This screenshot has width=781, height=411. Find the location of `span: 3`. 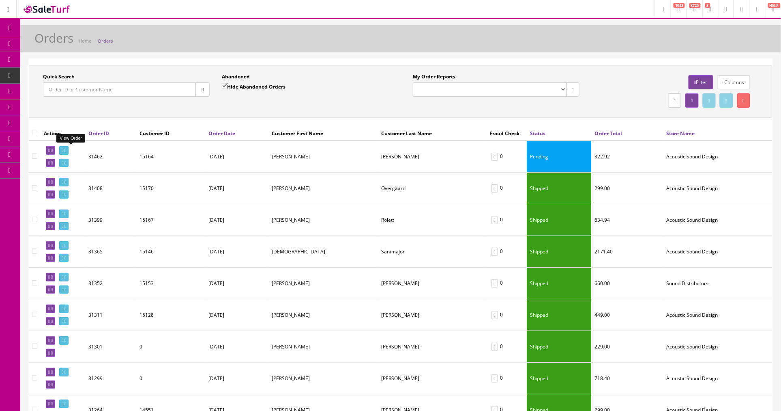

span: 3 is located at coordinates (708, 5).